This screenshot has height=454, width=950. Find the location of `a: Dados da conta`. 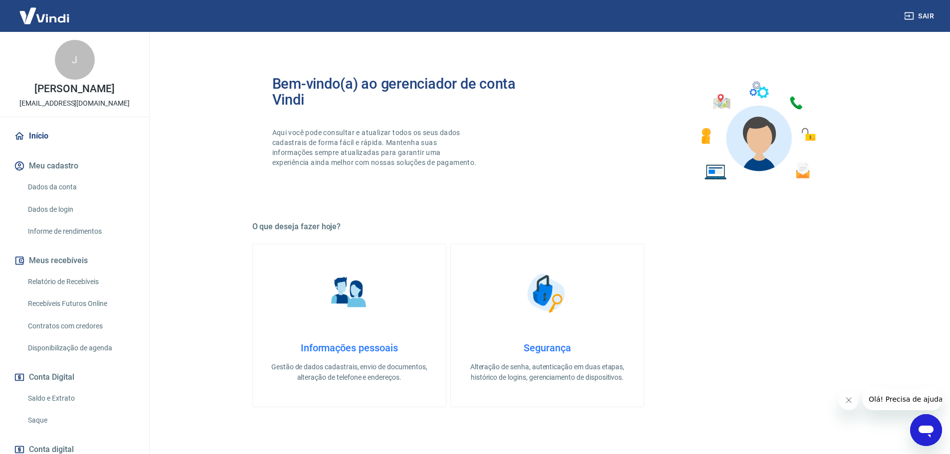

a: Dados da conta is located at coordinates (80, 187).